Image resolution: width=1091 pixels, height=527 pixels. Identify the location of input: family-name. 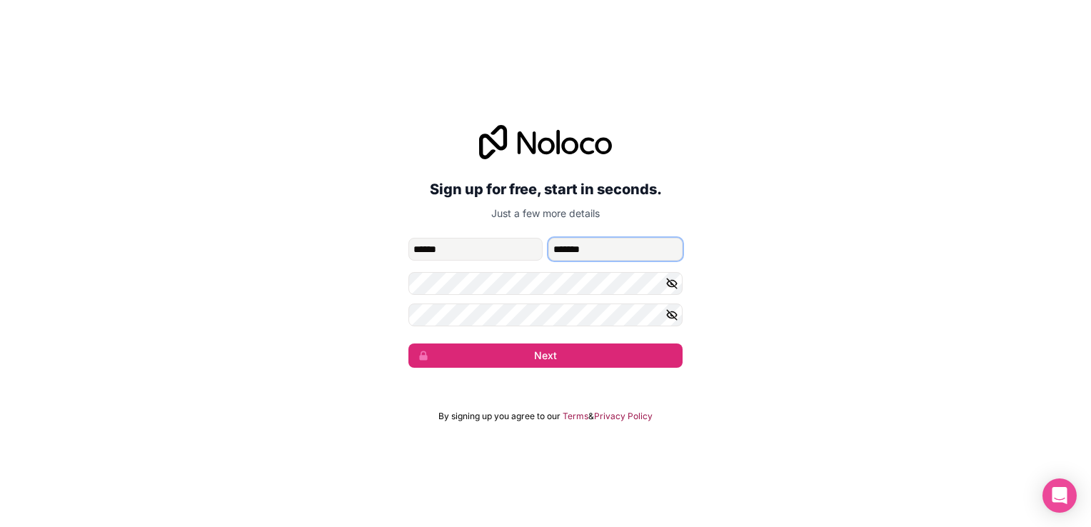
(615, 249).